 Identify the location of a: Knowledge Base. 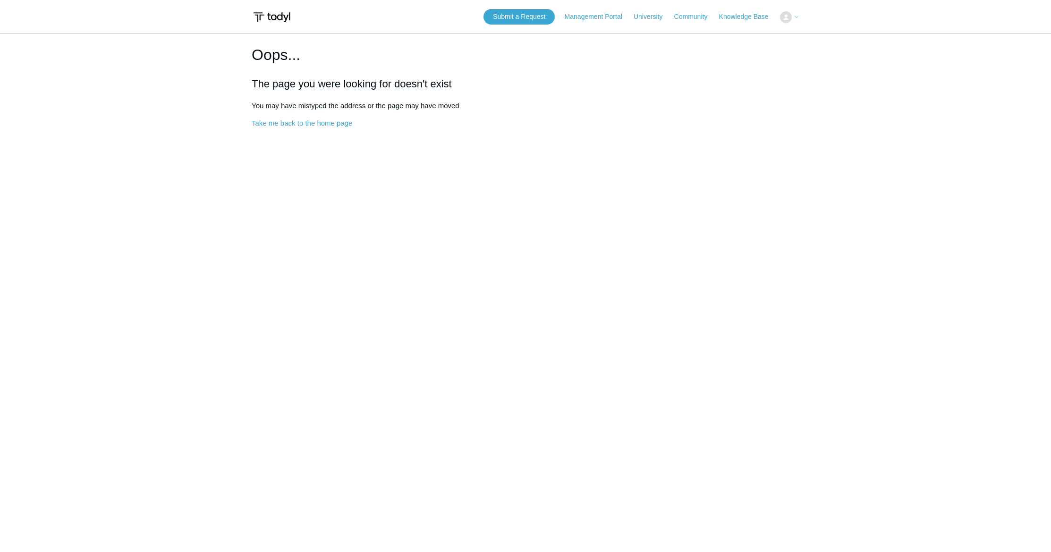
(749, 17).